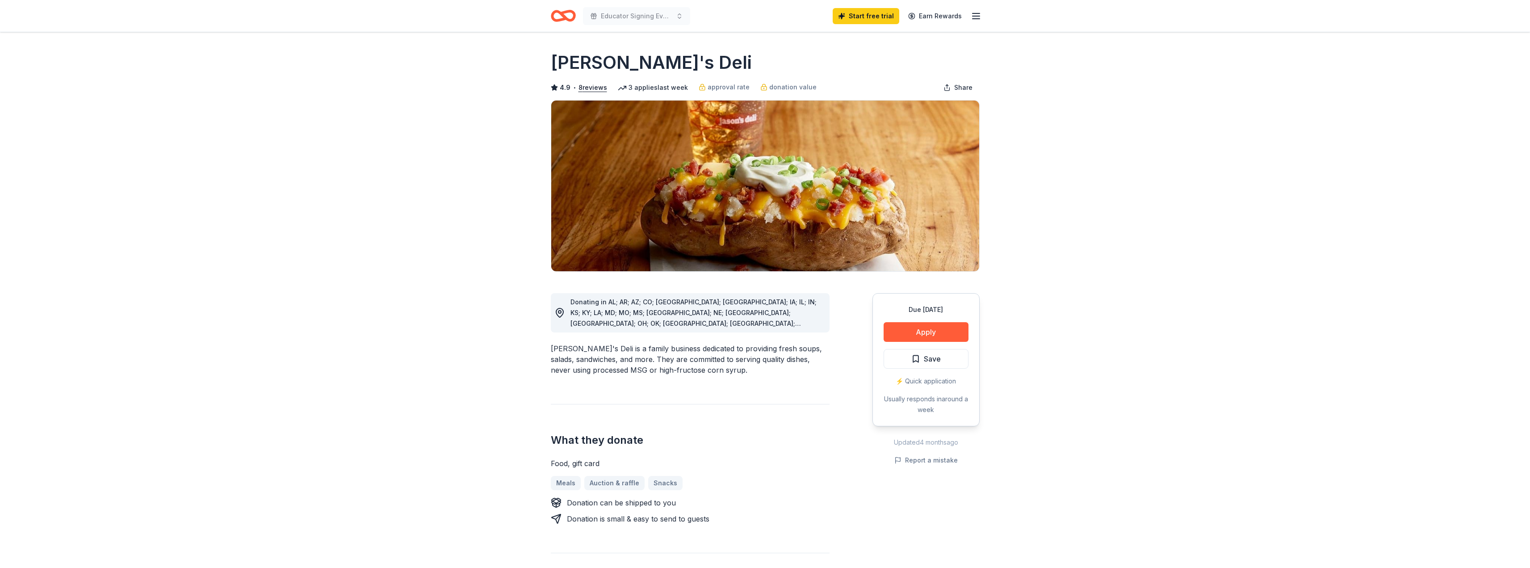 The height and width of the screenshot is (568, 1530). I want to click on img: Image for Jason's Deli, so click(765, 186).